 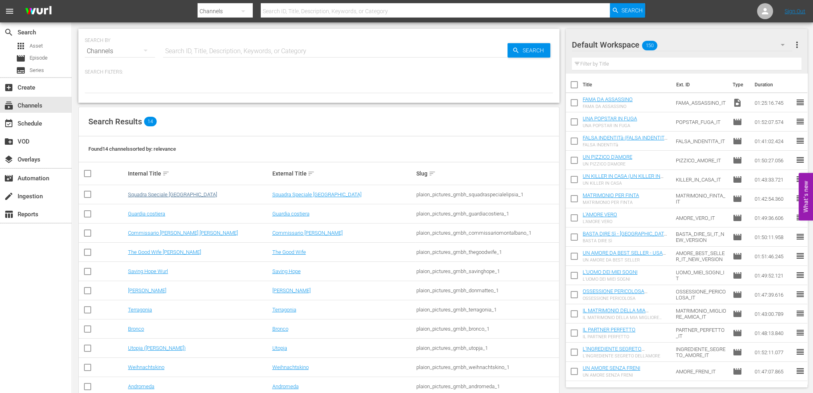 I want to click on td: FALSA_INDENTITA_IT, so click(x=701, y=141).